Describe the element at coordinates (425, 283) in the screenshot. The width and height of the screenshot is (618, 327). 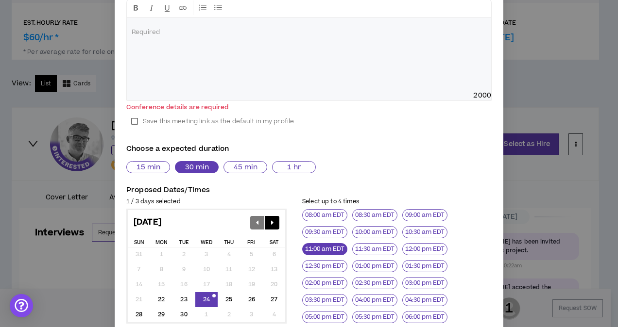
I see `button: 03:00 pm EDT` at that location.